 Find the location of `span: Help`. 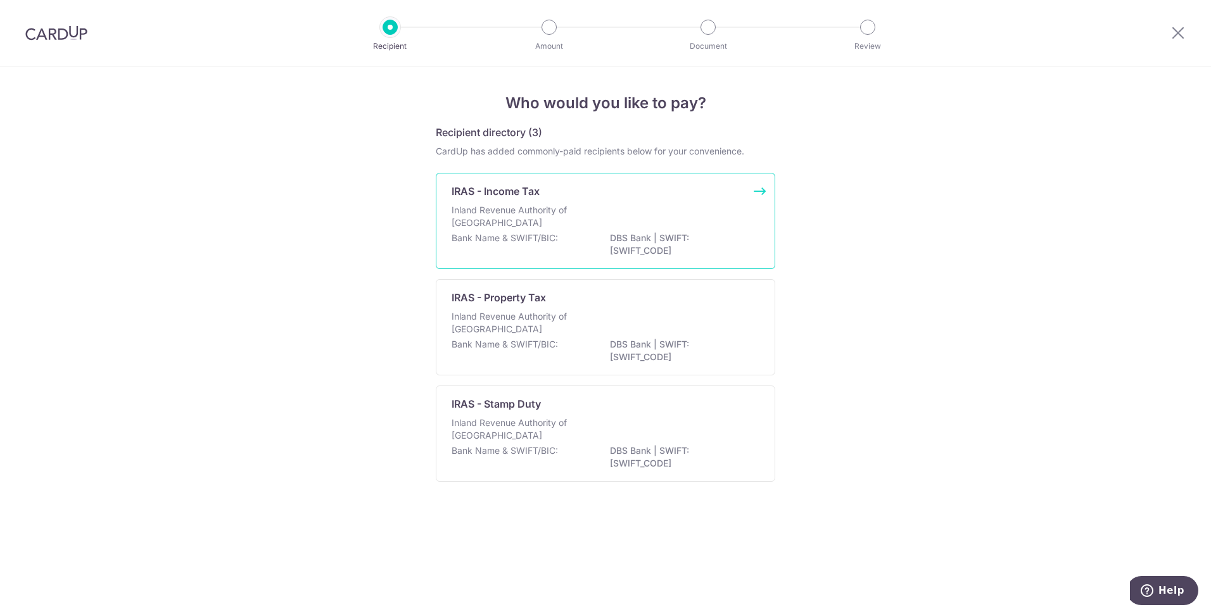

span: Help is located at coordinates (41, 15).